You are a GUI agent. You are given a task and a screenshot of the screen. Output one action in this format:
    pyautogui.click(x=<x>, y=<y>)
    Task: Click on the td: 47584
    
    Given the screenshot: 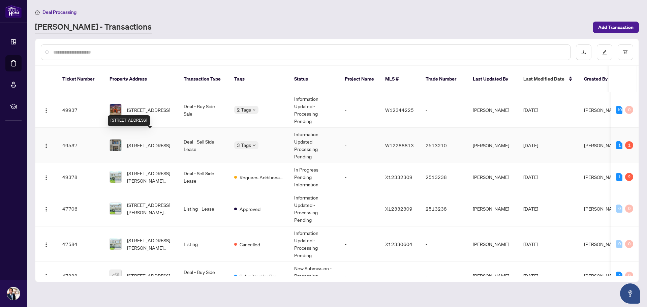 What is the action you would take?
    pyautogui.click(x=81, y=244)
    